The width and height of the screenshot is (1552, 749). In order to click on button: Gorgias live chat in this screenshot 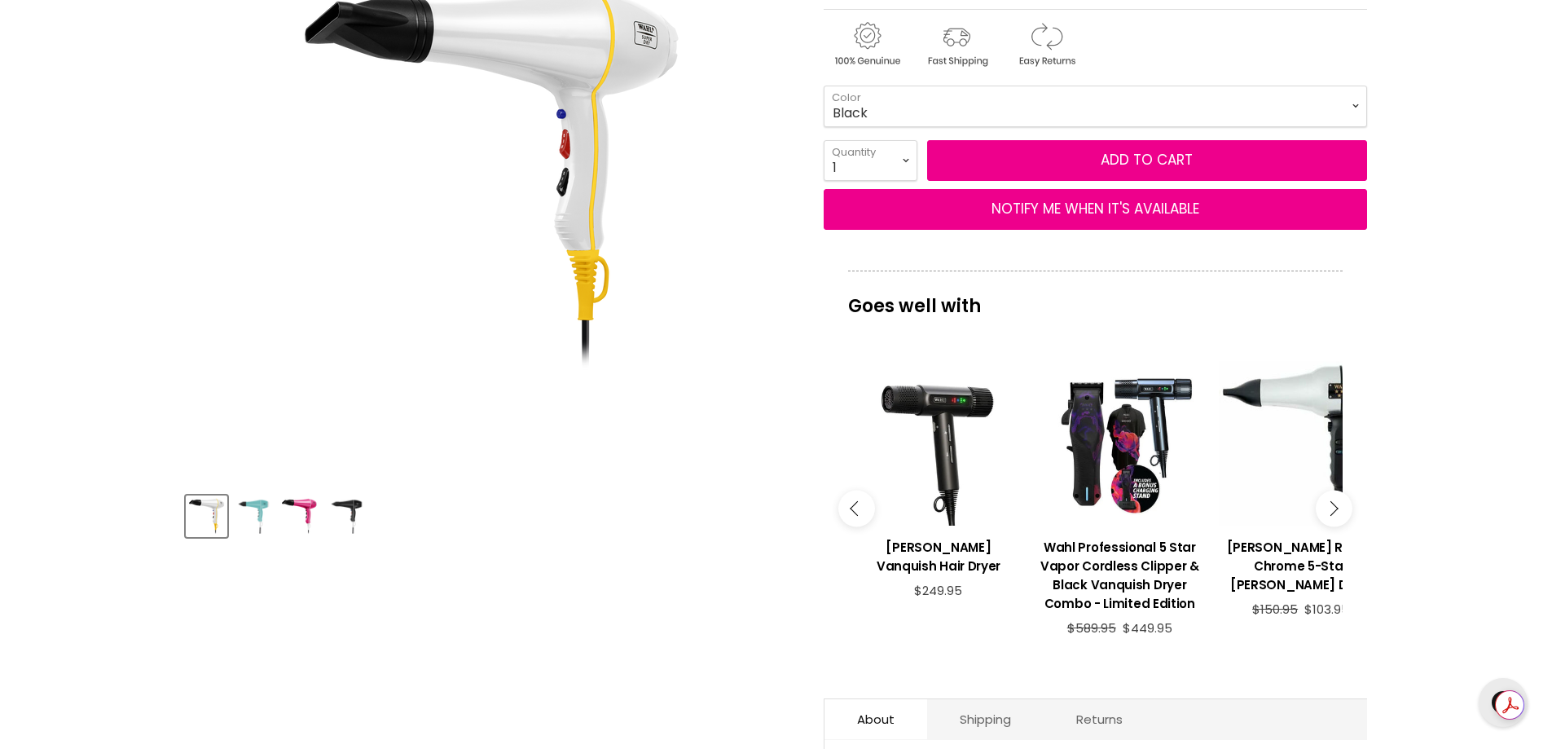, I will do `click(33, 30)`.